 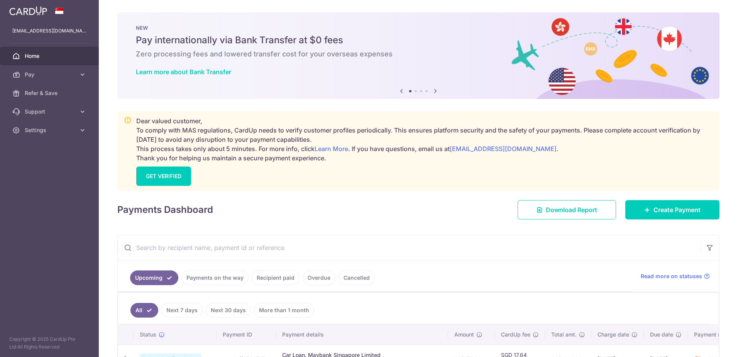 I want to click on img: CardUp, so click(x=28, y=11).